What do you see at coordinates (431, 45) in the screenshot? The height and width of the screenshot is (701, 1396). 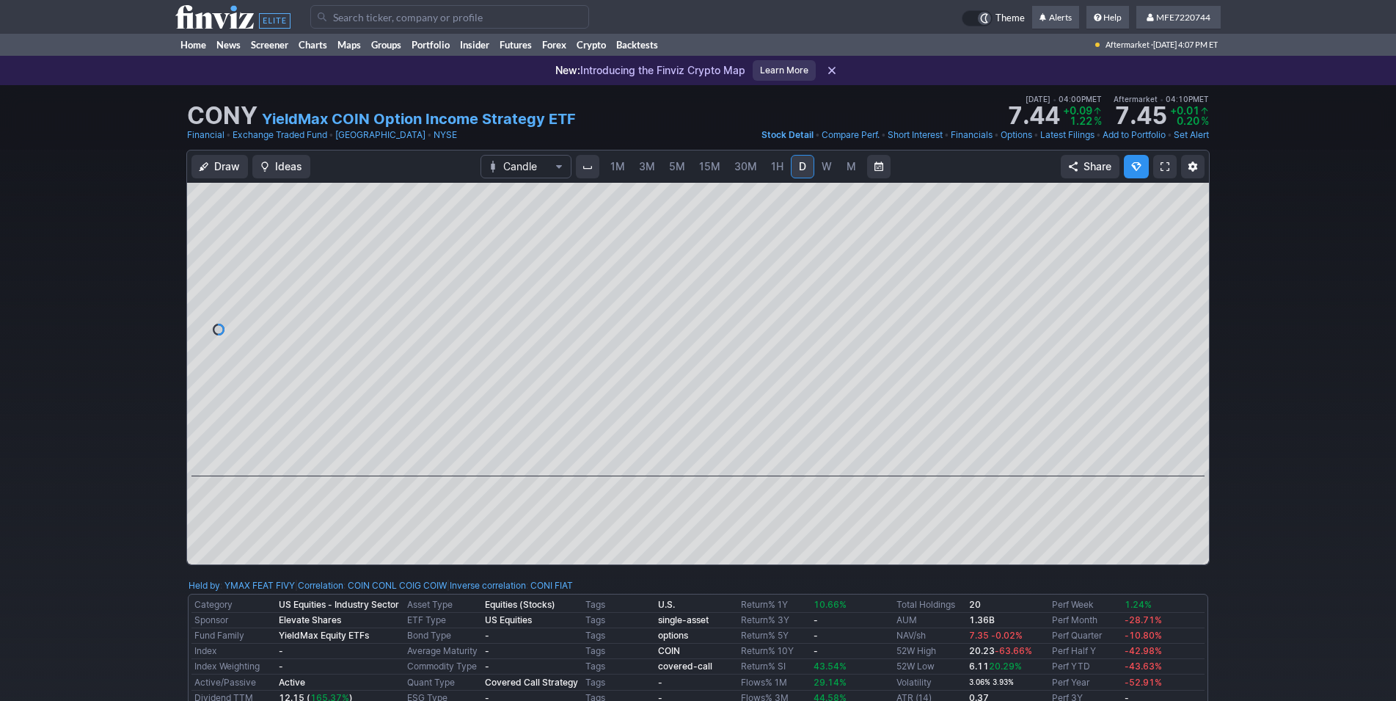 I see `a: Portfolio` at bounding box center [431, 45].